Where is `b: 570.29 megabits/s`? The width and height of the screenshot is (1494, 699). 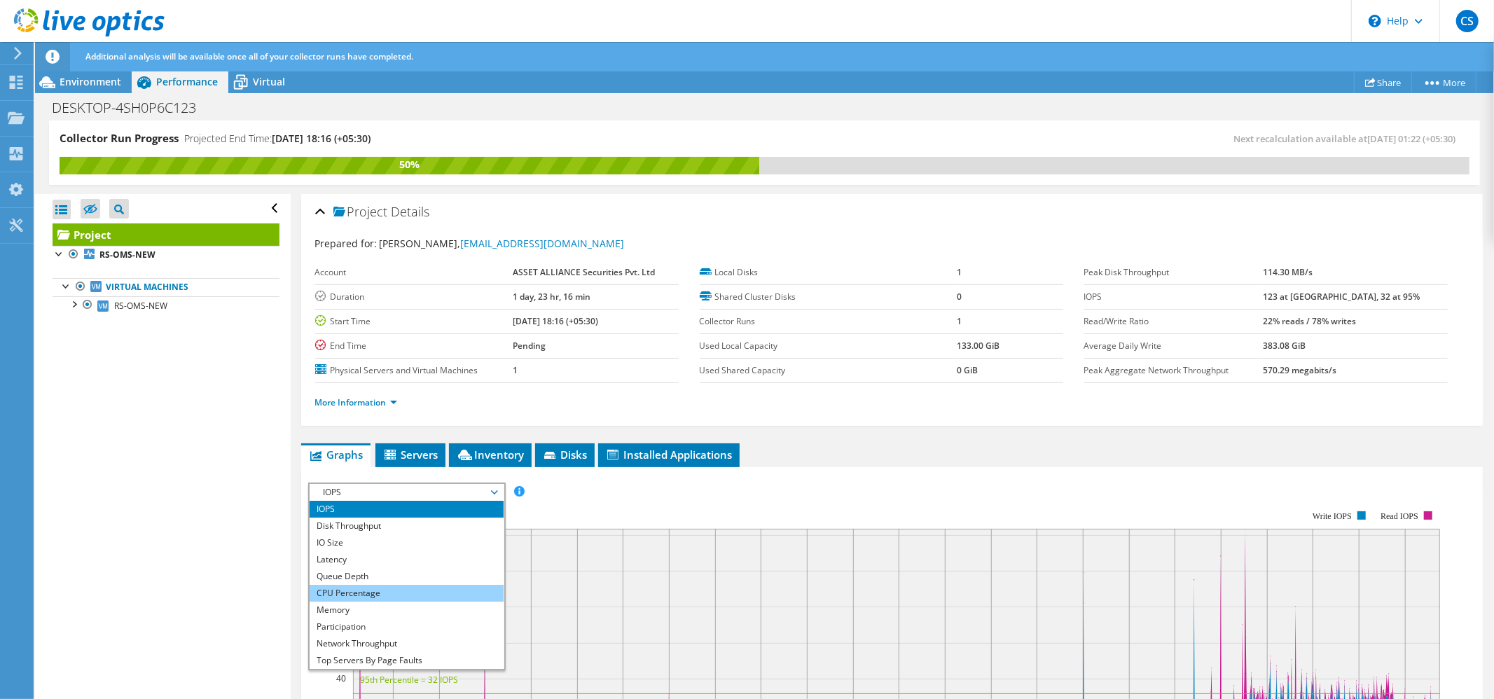
b: 570.29 megabits/s is located at coordinates (1300, 370).